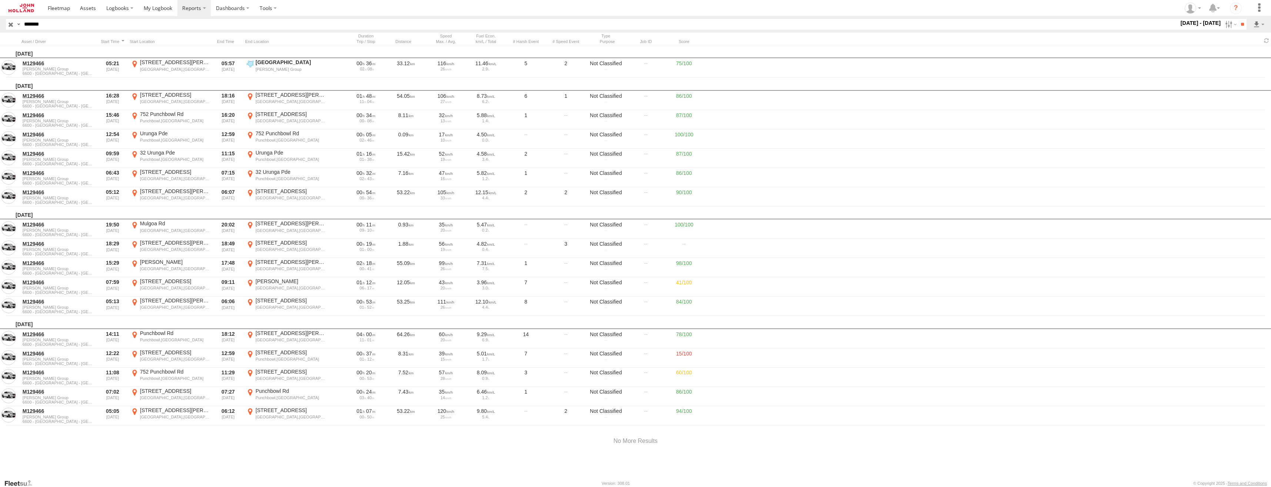 Image resolution: width=1271 pixels, height=487 pixels. Describe the element at coordinates (486, 244) in the screenshot. I see `div: 4.82` at that location.